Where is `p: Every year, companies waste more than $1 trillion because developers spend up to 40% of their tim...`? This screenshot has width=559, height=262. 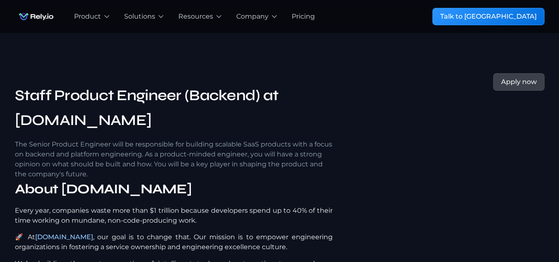
p: Every year, companies waste more than $1 trillion because developers spend up to 40% of their tim... is located at coordinates (174, 215).